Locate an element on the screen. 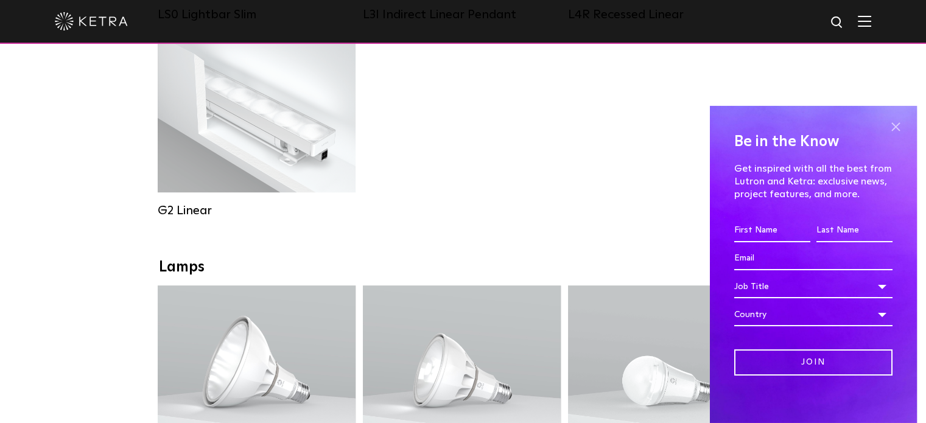  input: Email is located at coordinates (813, 259).